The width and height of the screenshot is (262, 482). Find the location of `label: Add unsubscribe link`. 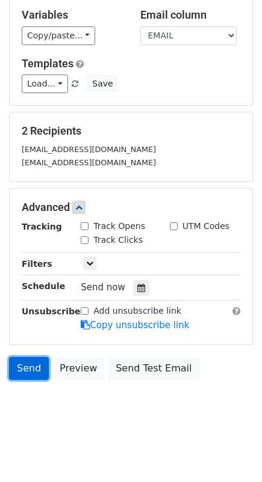

label: Add unsubscribe link is located at coordinates (137, 311).